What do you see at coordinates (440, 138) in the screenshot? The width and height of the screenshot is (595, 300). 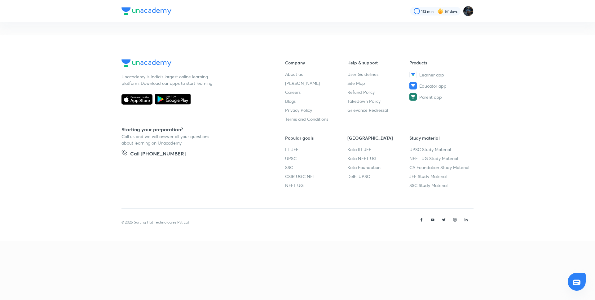 I see `h6: Study material` at bounding box center [440, 138].